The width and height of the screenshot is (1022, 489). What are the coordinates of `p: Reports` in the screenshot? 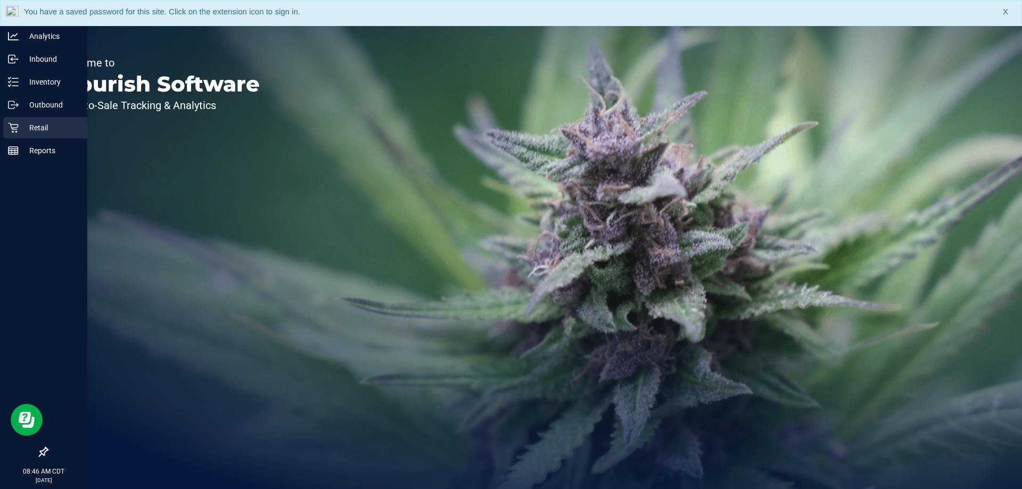 It's located at (51, 151).